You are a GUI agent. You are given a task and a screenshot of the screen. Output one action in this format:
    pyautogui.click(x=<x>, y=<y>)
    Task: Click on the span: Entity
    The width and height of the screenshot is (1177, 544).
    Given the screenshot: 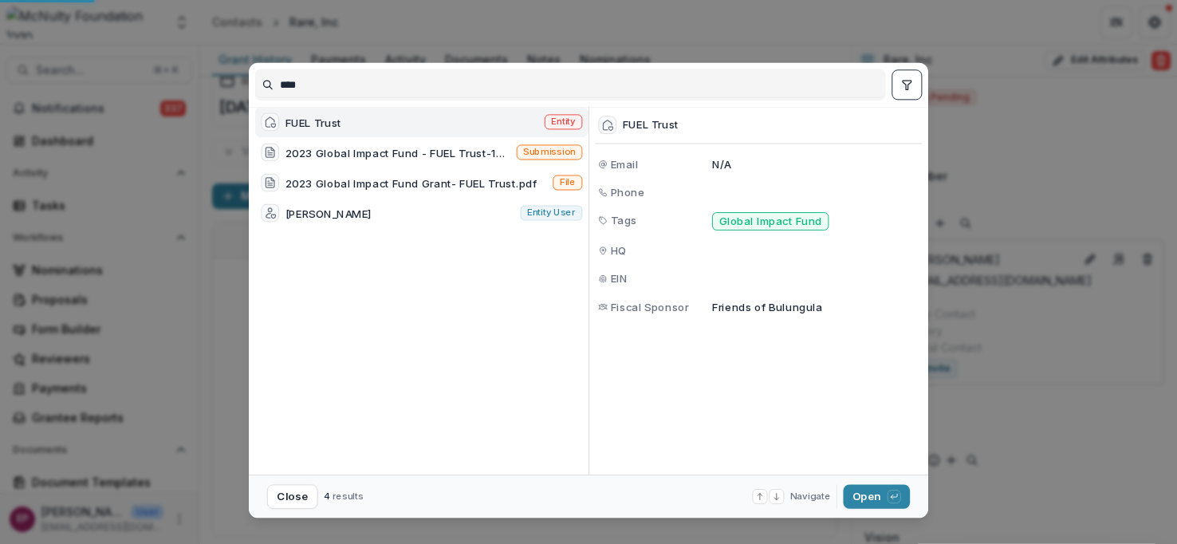 What is the action you would take?
    pyautogui.click(x=563, y=122)
    